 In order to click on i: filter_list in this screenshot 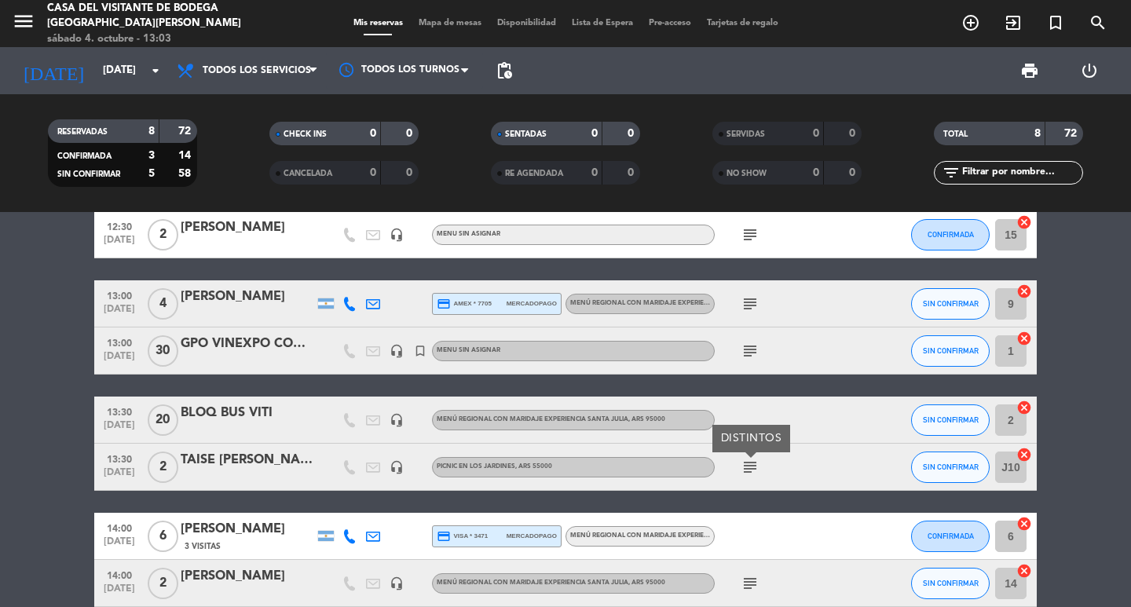, I will do `click(951, 173)`.